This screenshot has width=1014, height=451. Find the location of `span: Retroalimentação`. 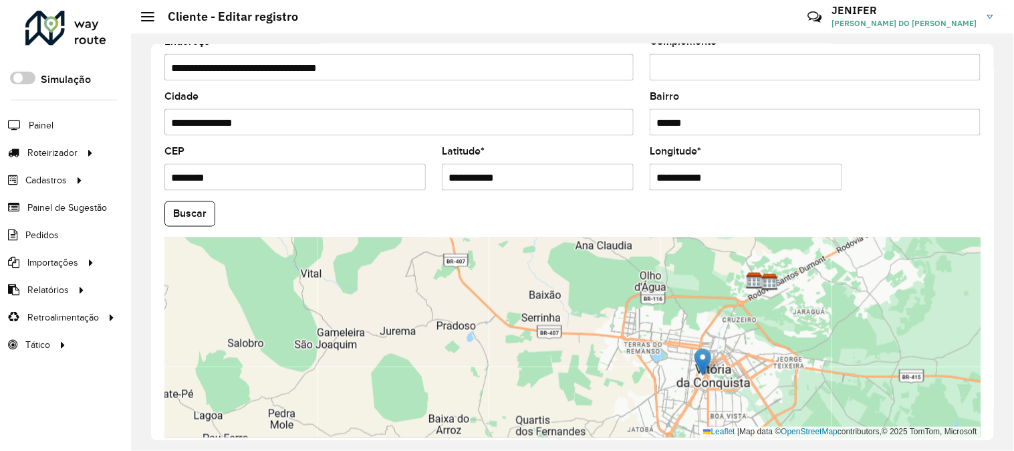

span: Retroalimentação is located at coordinates (63, 317).